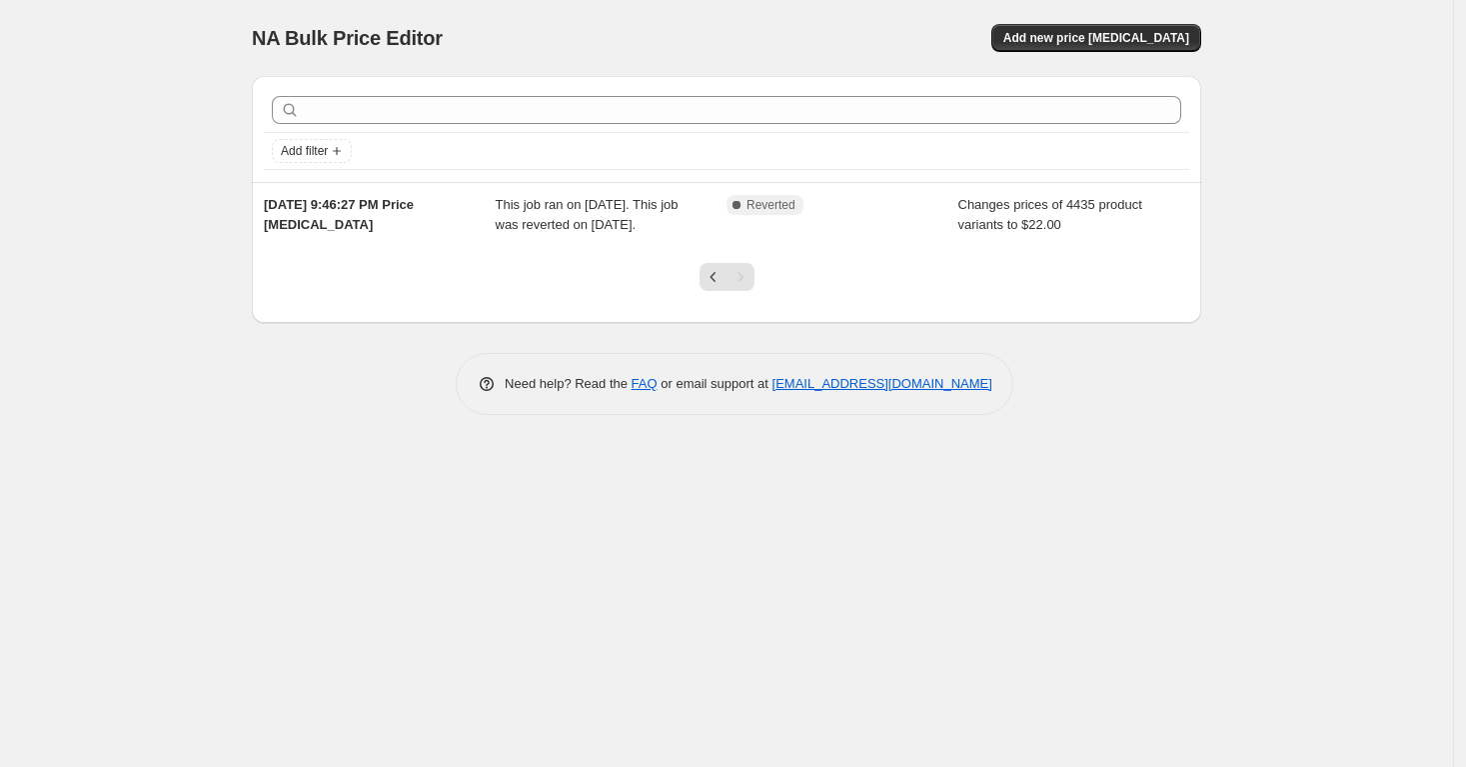 This screenshot has width=1466, height=767. I want to click on button: Add filter, so click(312, 151).